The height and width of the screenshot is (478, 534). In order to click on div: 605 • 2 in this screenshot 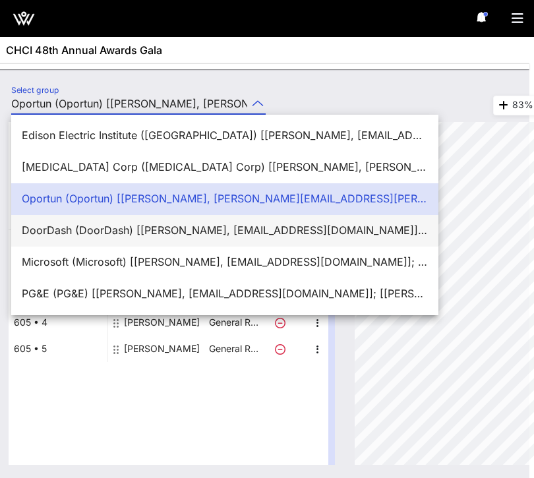, I will do `click(58, 270)`.